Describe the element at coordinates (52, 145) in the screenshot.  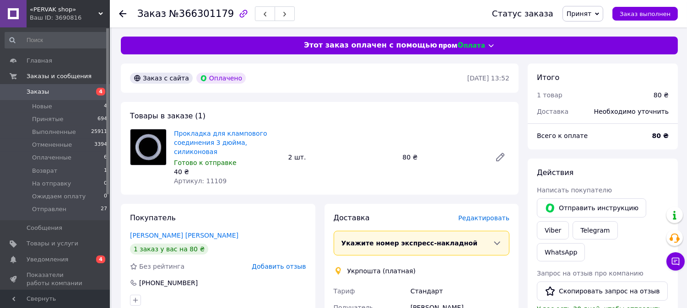
I see `span: Отмененные` at that location.